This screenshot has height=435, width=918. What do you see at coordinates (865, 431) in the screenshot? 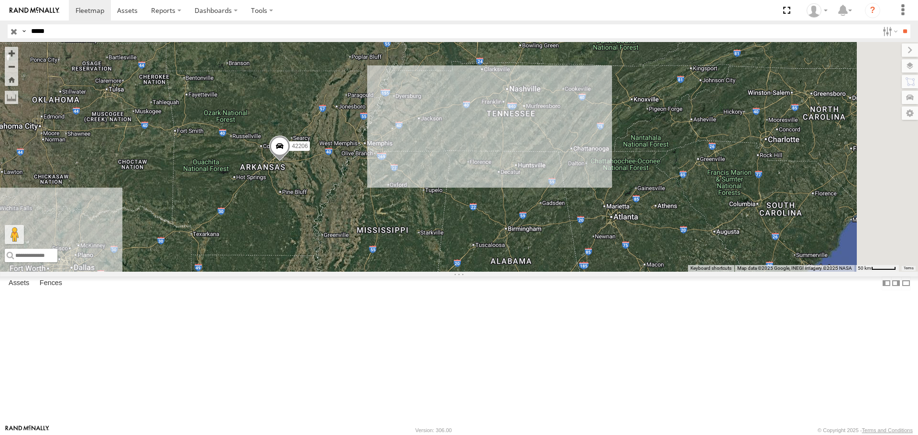
I see `div: © Copyright 2025 -` at bounding box center [865, 431].